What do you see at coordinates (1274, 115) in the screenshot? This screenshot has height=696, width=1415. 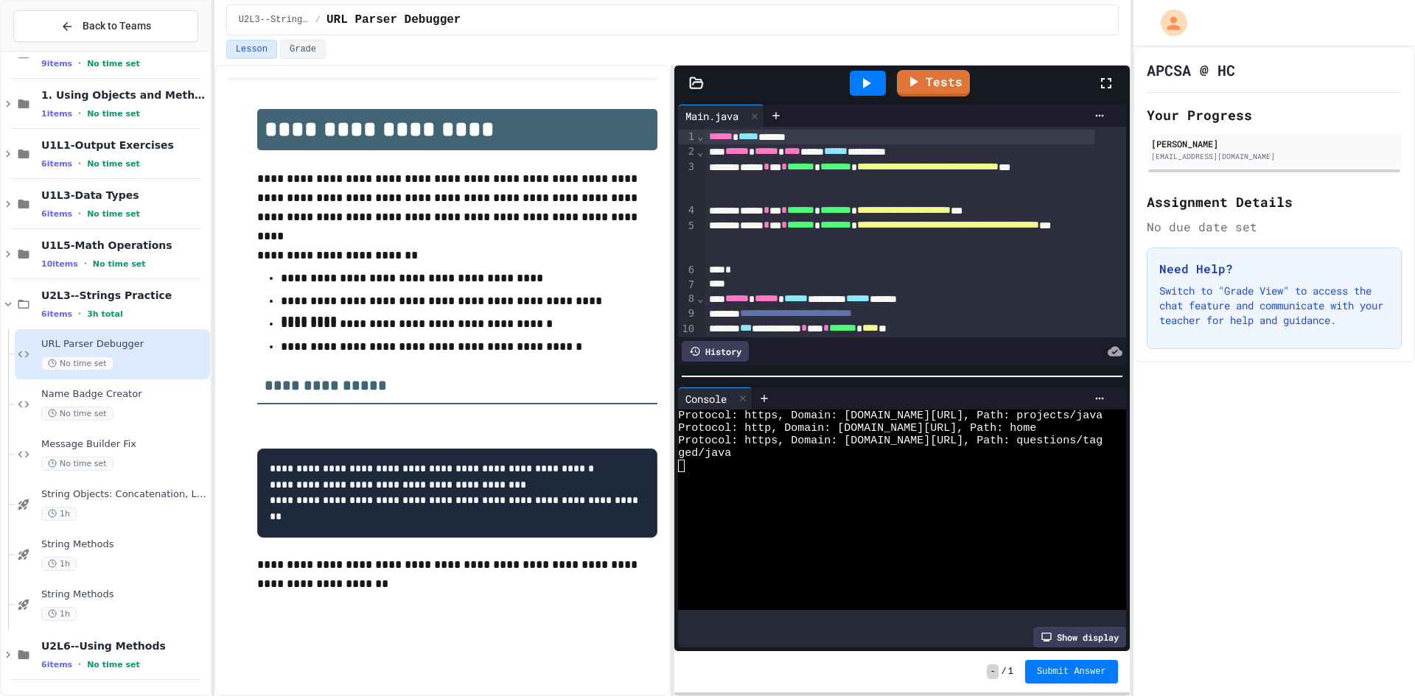 I see `h2: Your Progress` at bounding box center [1274, 115].